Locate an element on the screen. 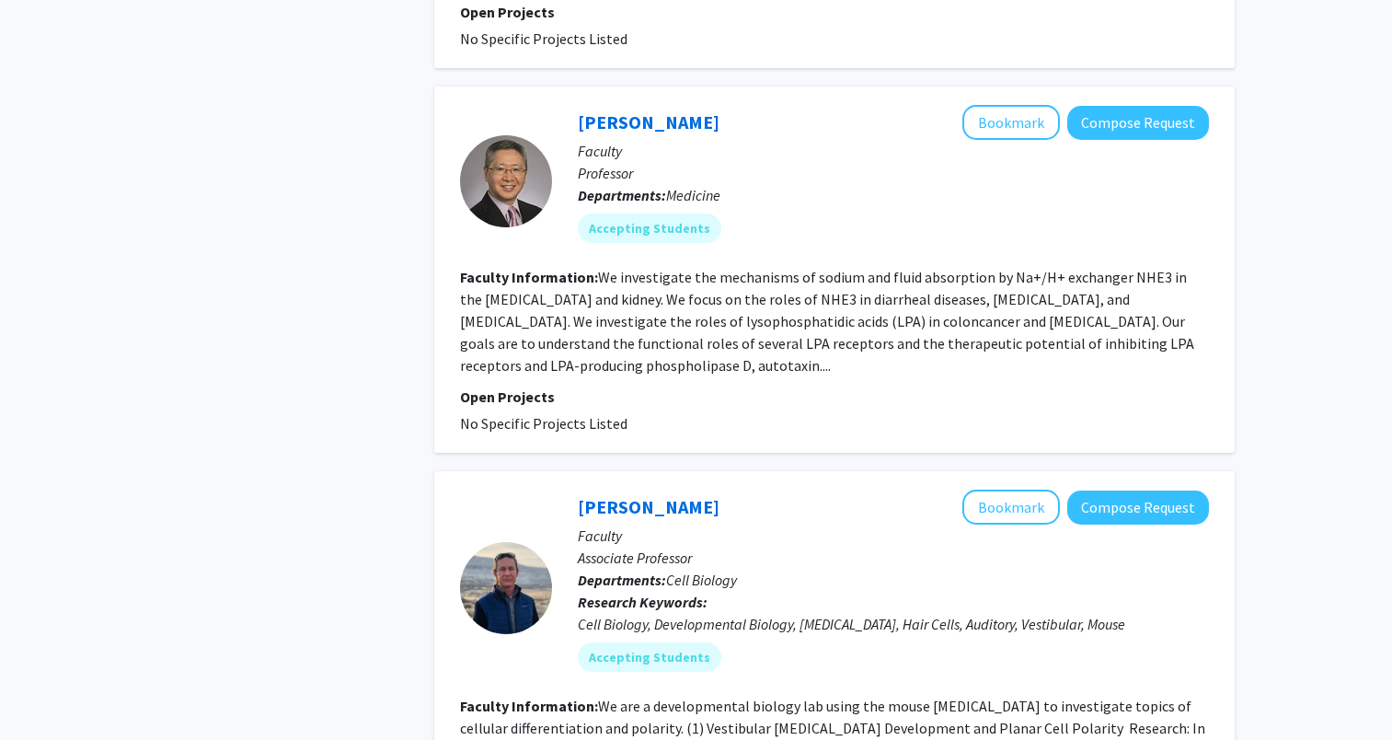  b: Research Keywords: is located at coordinates (642, 602).